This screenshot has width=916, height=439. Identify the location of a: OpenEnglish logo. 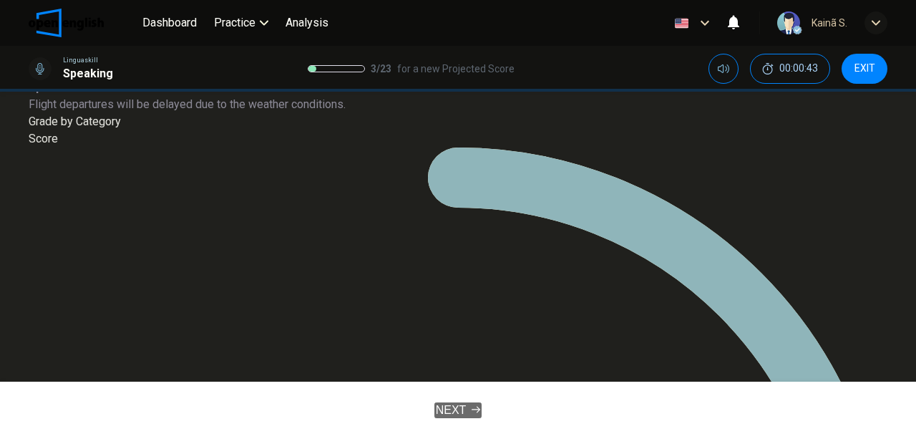
(82, 23).